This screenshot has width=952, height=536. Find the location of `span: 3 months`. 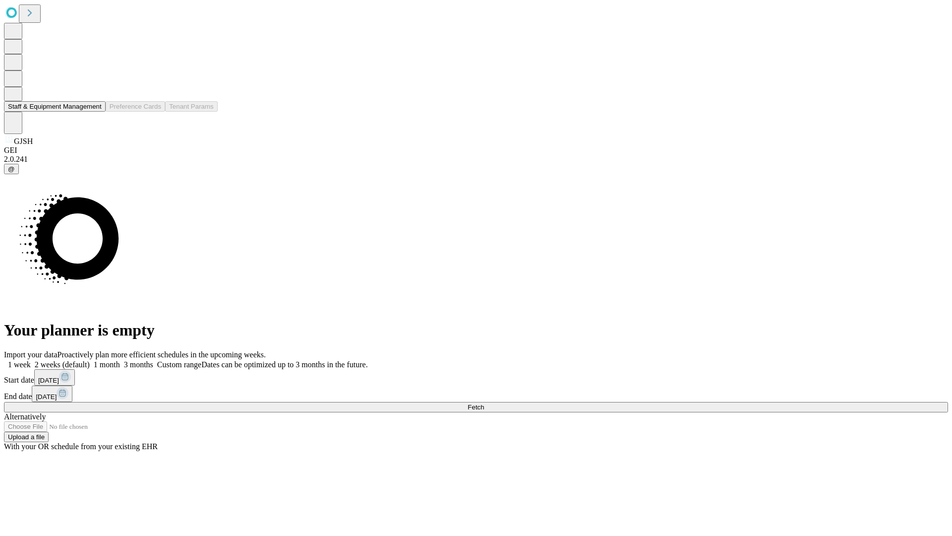

span: 3 months is located at coordinates (138, 364).